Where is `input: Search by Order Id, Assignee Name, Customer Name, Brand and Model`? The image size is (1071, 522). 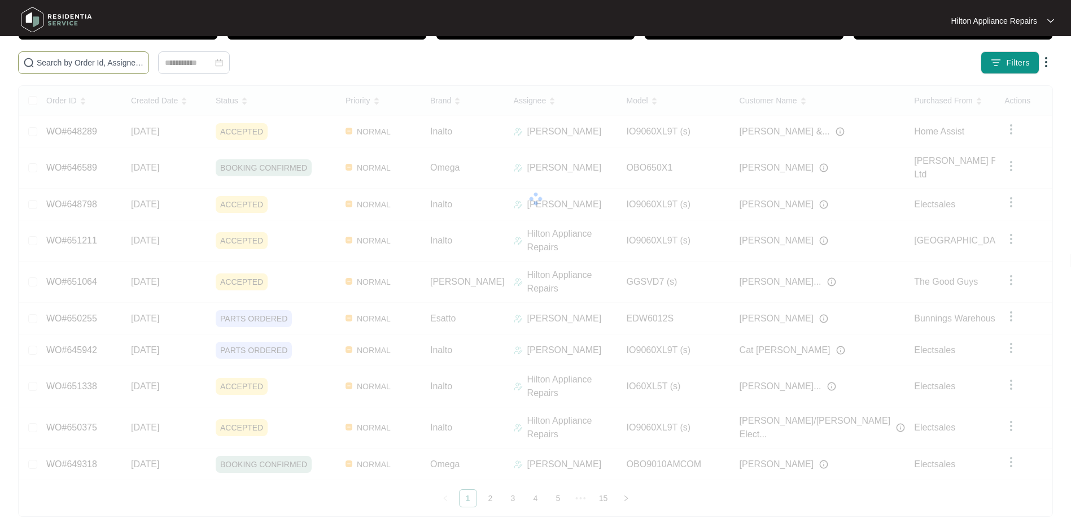
input: Search by Order Id, Assignee Name, Customer Name, Brand and Model is located at coordinates (90, 63).